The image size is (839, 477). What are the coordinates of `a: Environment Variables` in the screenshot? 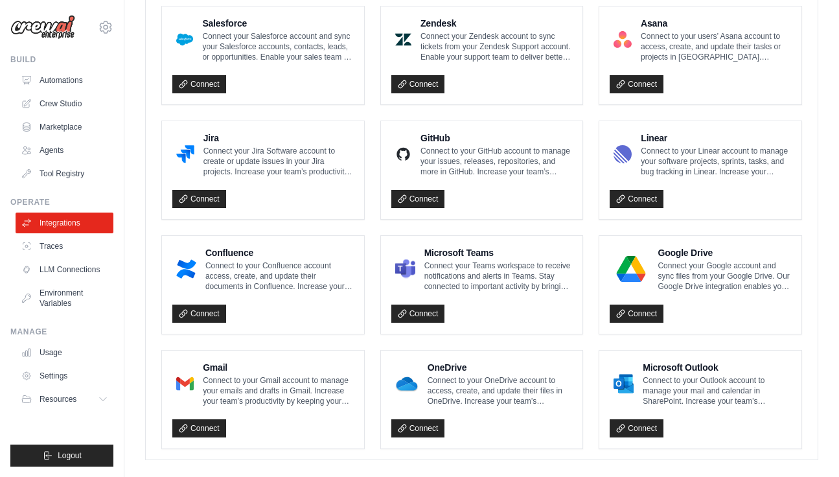 It's located at (64, 298).